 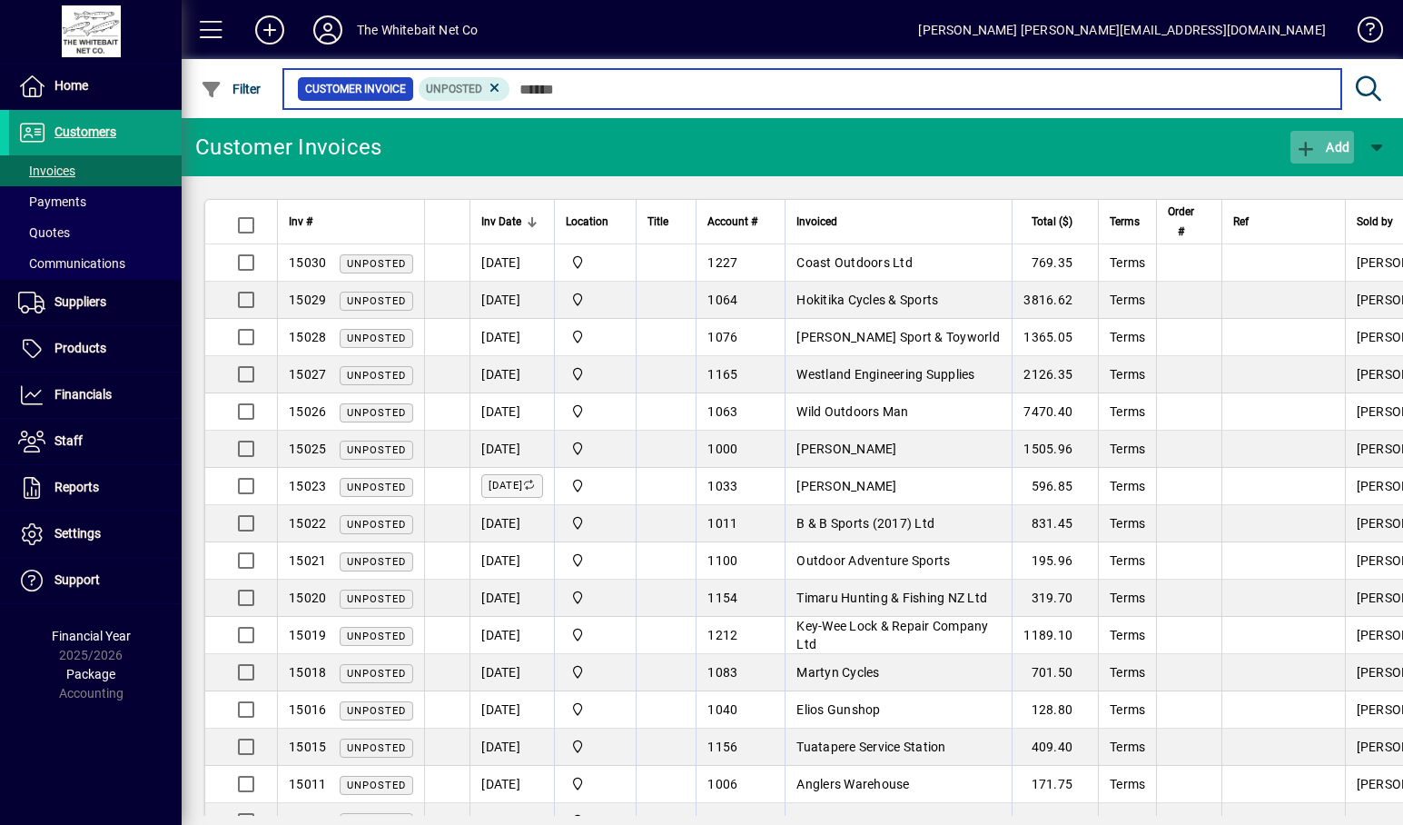 I want to click on td: 409.40, so click(x=1054, y=746).